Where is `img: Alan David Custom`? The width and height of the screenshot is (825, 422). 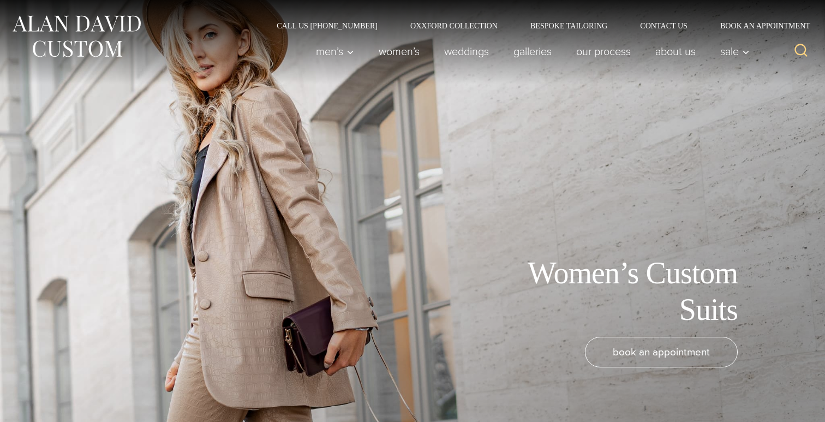 img: Alan David Custom is located at coordinates (76, 36).